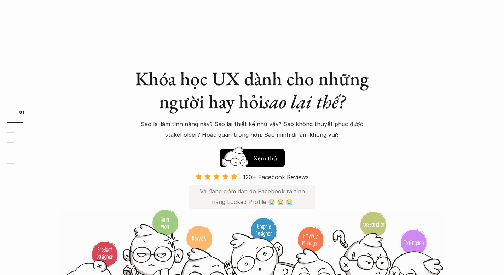 This screenshot has height=275, width=504. I want to click on p: Sao lại làm tính năng này? Sao lại thiết kế như vậy? Sao không thuyết phục được stakeholder? Hoặc..., so click(252, 129).